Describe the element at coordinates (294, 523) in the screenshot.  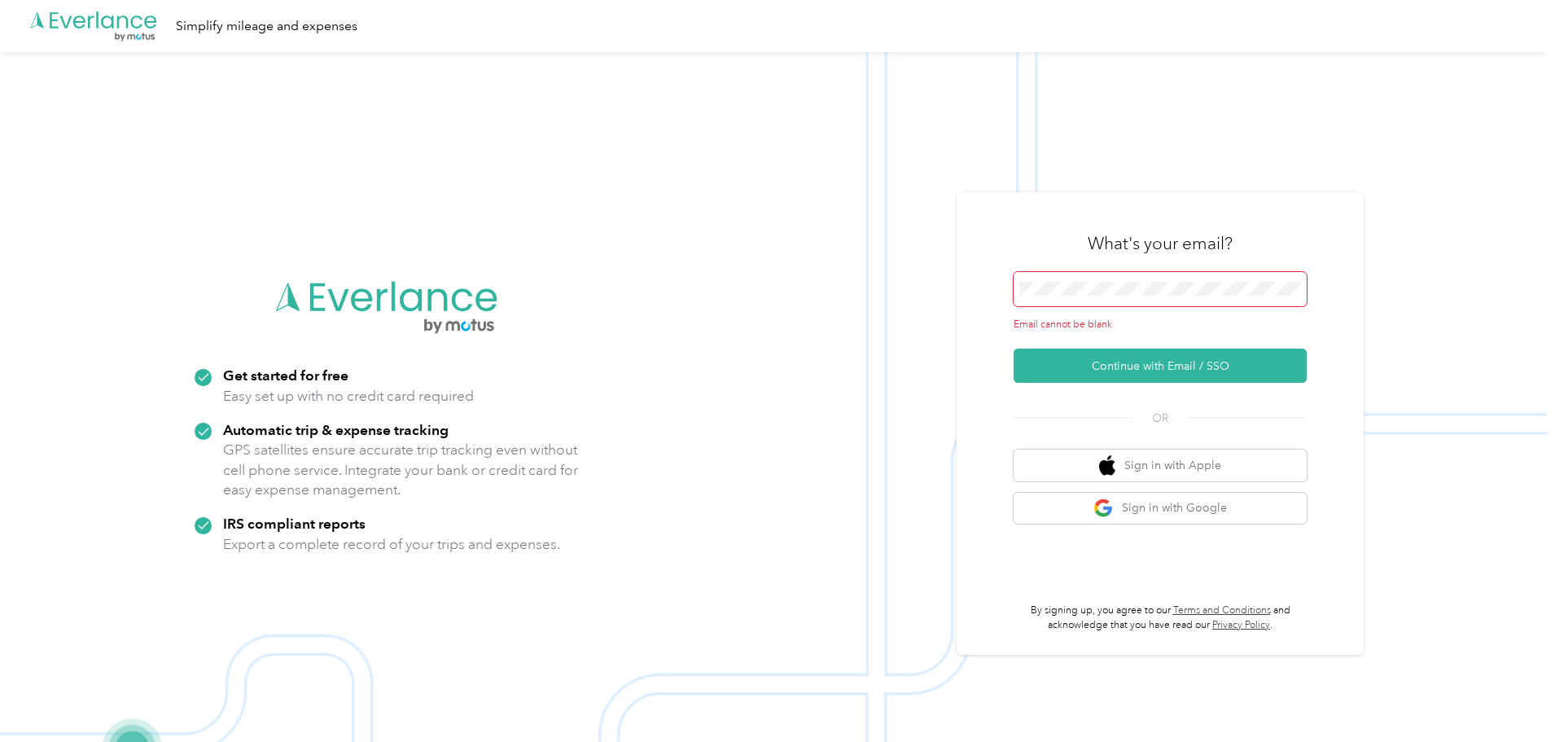
I see `strong: IRS compliant reports` at that location.